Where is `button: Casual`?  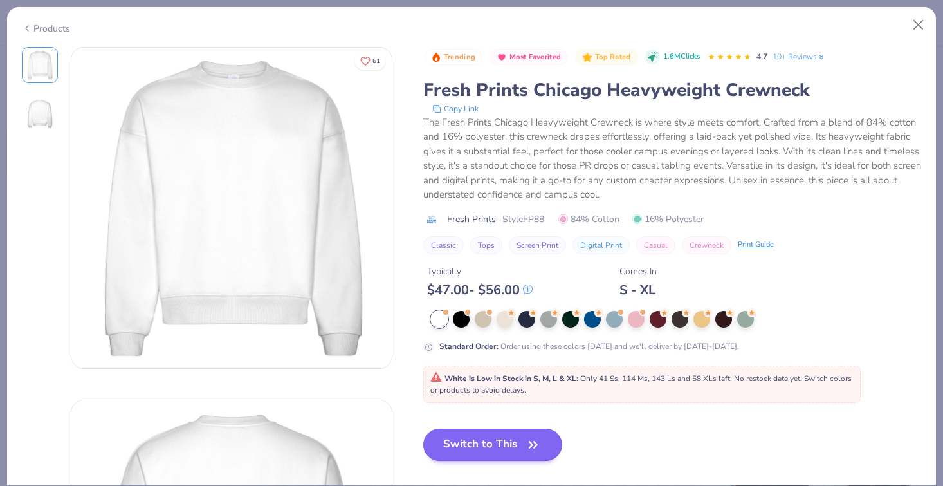 button: Casual is located at coordinates (655, 245).